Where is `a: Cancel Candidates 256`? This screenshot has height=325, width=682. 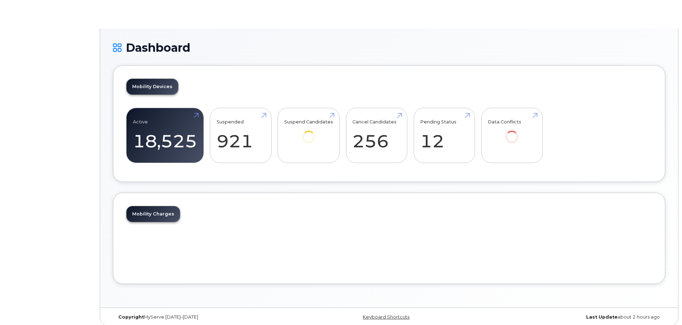 a: Cancel Candidates 256 is located at coordinates (377, 135).